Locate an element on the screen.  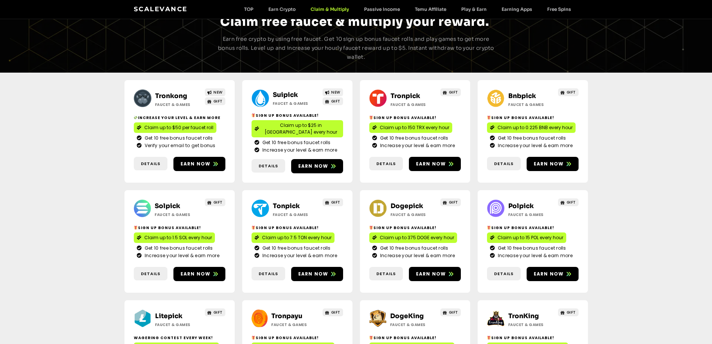
span: Claim up to 150 TRX every hour is located at coordinates (415, 127).